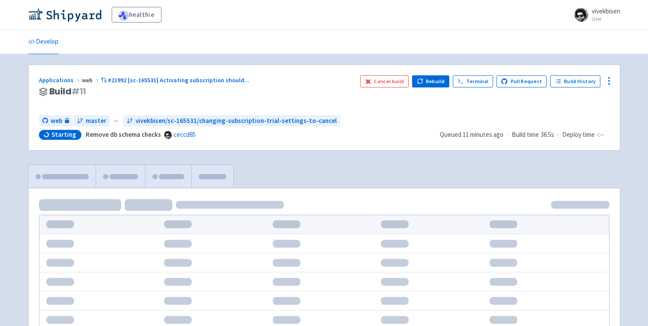 The height and width of the screenshot is (326, 648). I want to click on span: master, so click(96, 121).